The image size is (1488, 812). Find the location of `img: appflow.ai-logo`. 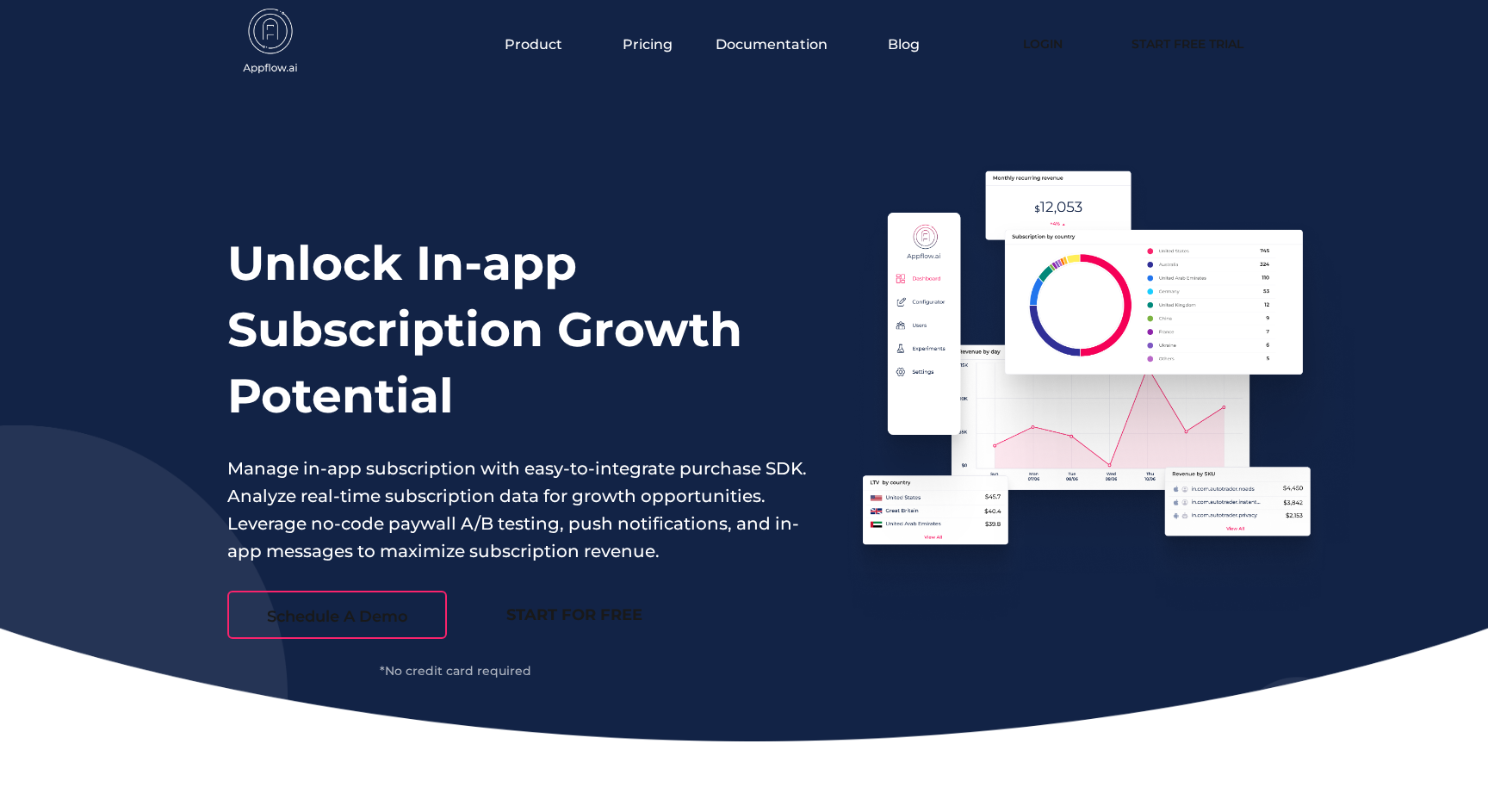

img: appflow.ai-logo is located at coordinates (270, 43).